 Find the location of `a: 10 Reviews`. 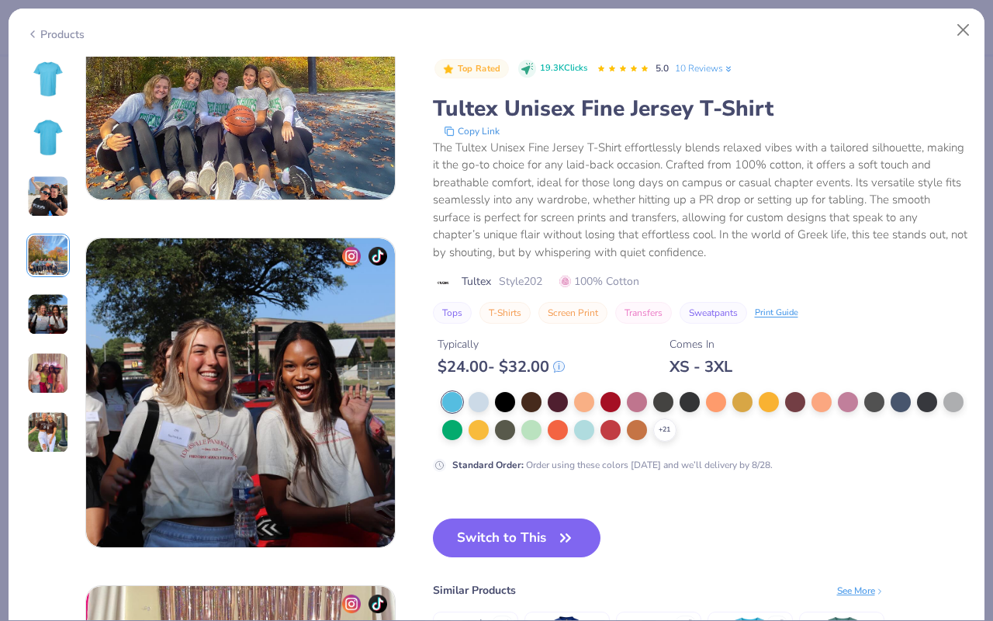

a: 10 Reviews is located at coordinates (705, 68).